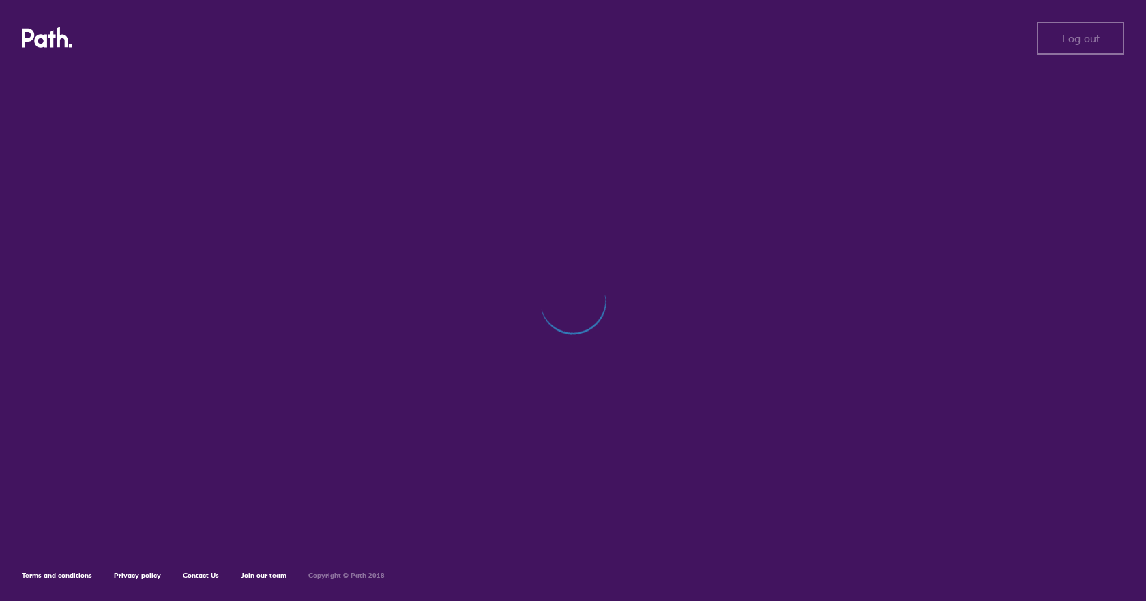  Describe the element at coordinates (1081, 38) in the screenshot. I see `span: Log out` at that location.